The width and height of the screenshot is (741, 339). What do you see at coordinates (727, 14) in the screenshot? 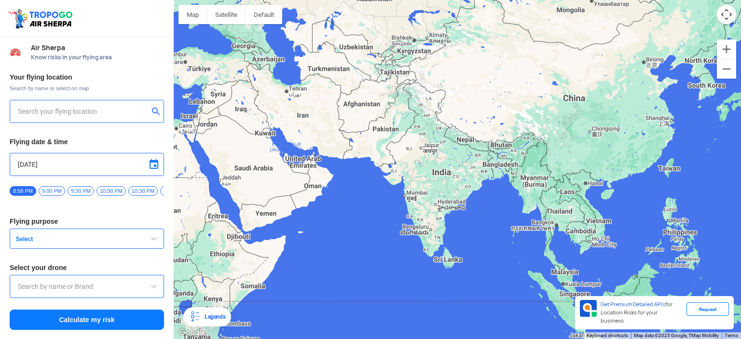
I see `button: Map camera controls` at bounding box center [727, 14].